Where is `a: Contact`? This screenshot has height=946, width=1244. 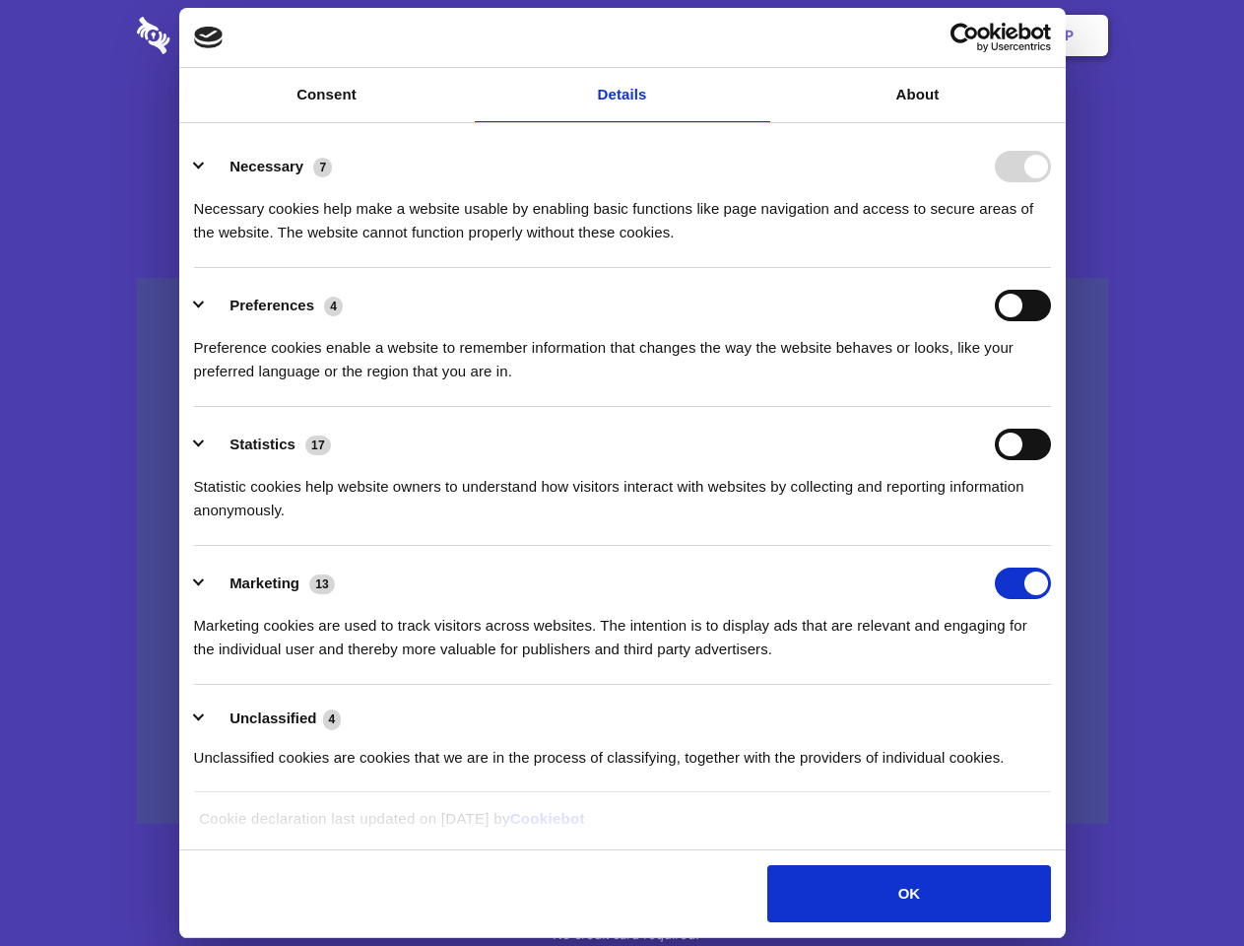
a: Contact is located at coordinates (844, 35).